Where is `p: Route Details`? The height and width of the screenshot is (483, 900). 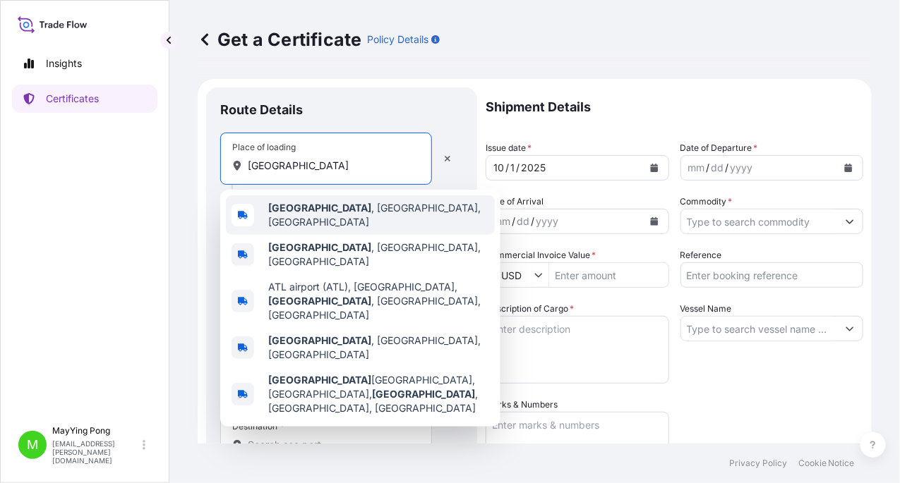 p: Route Details is located at coordinates (261, 110).